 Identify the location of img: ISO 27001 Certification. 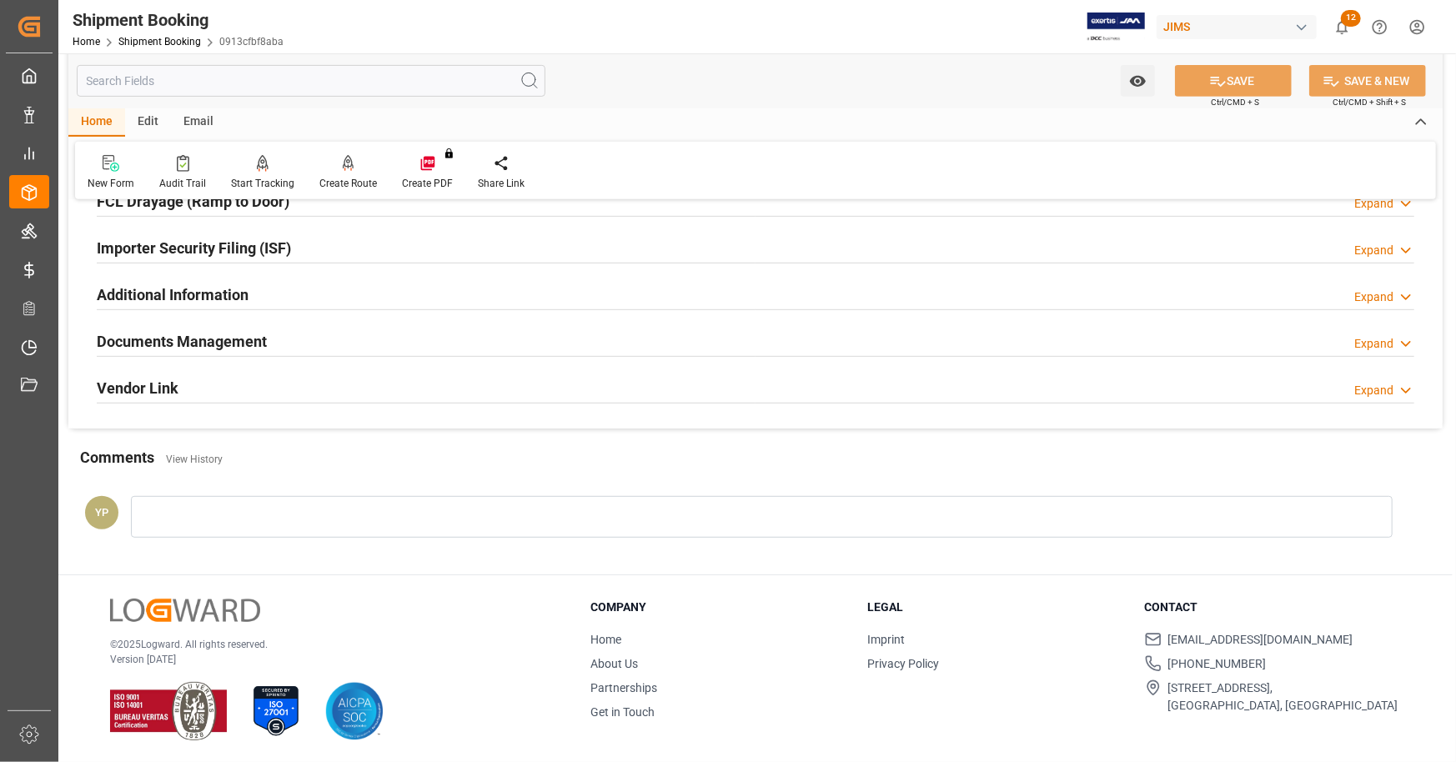
(276, 711).